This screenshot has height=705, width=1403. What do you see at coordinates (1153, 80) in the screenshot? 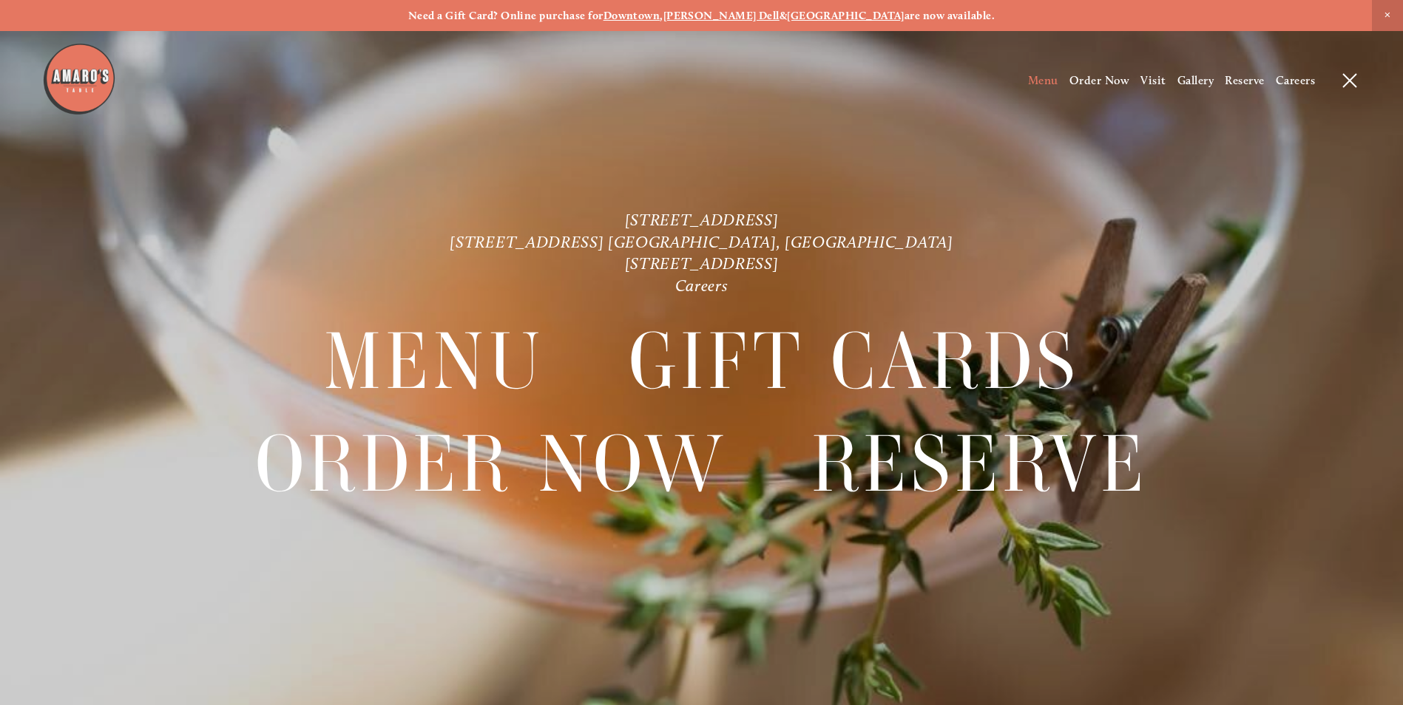
I see `a: Visit` at bounding box center [1153, 80].